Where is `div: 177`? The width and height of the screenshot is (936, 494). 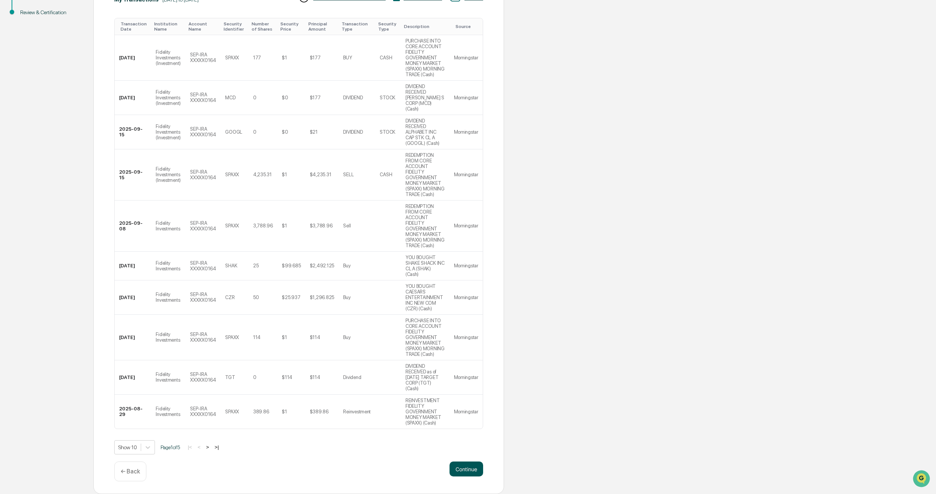 div: 177 is located at coordinates (257, 58).